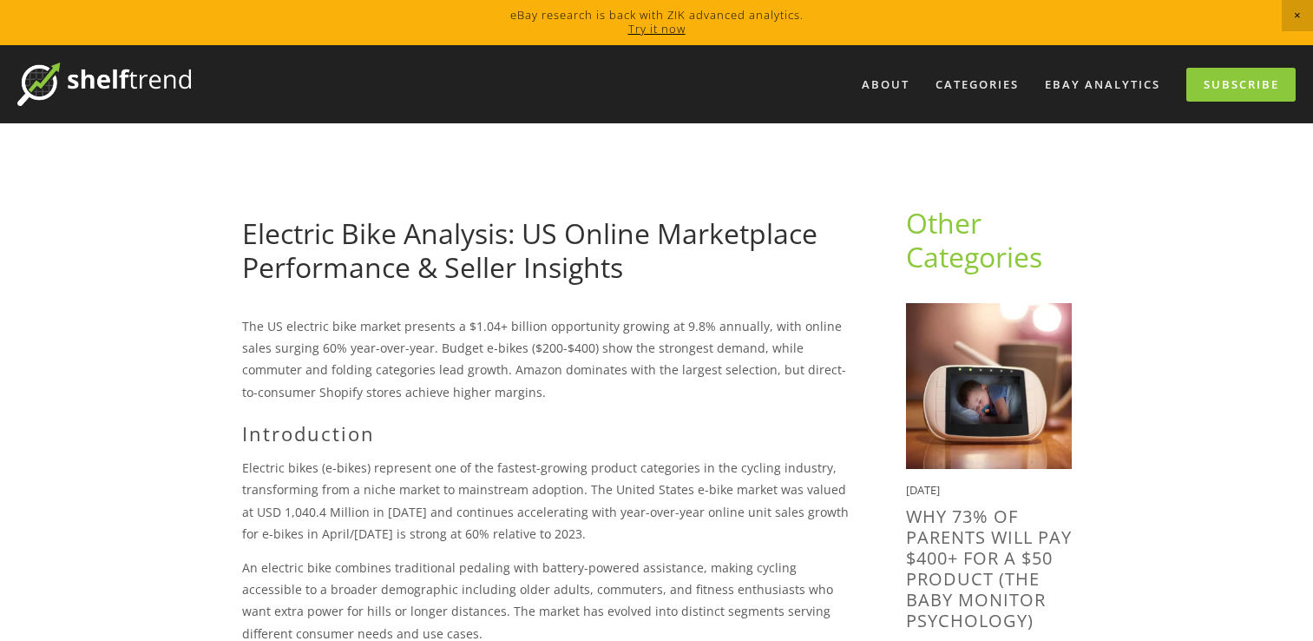  I want to click on a: About, so click(885, 84).